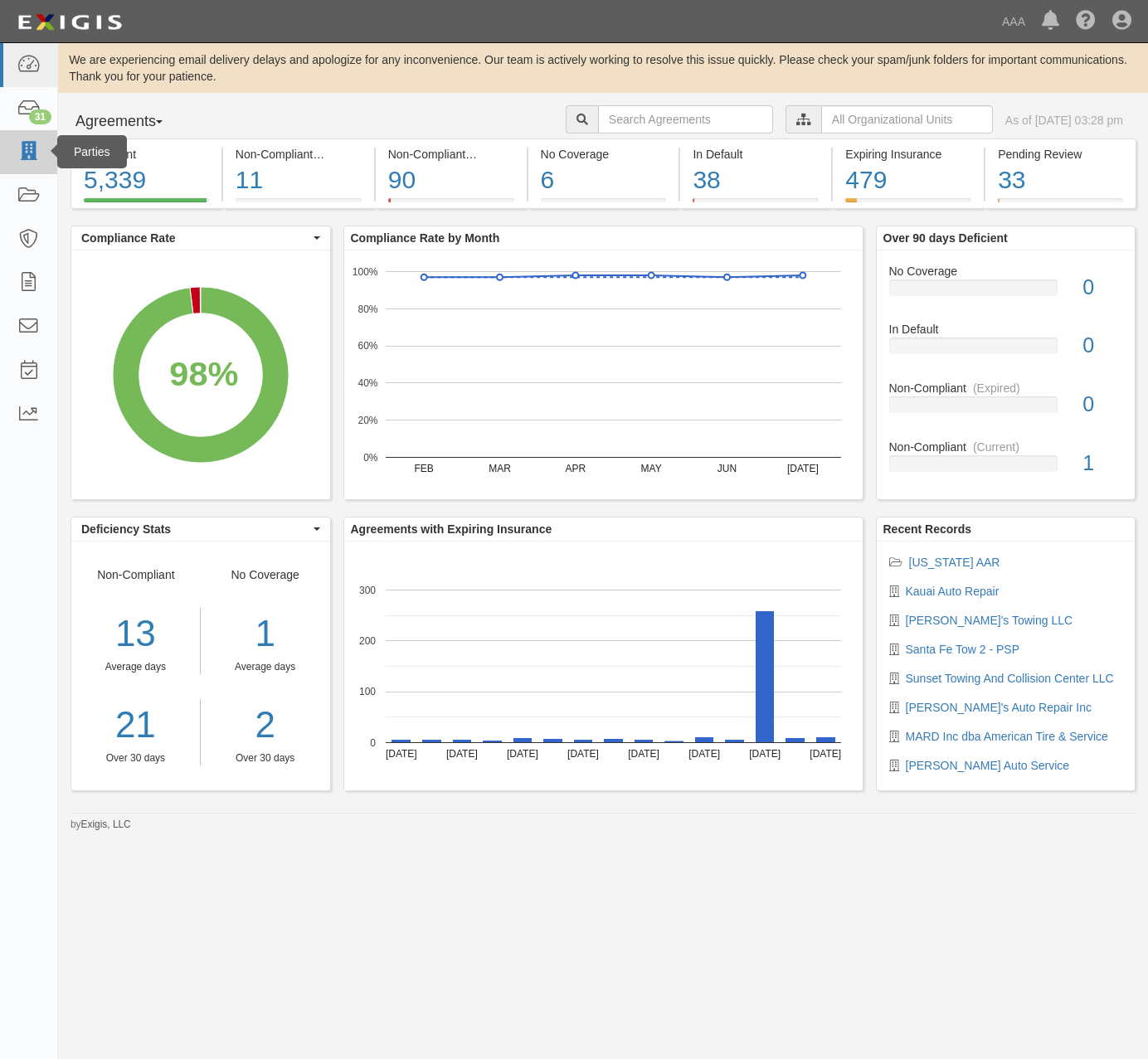 This screenshot has height=1059, width=1148. Describe the element at coordinates (135, 724) in the screenshot. I see `a: 21` at that location.